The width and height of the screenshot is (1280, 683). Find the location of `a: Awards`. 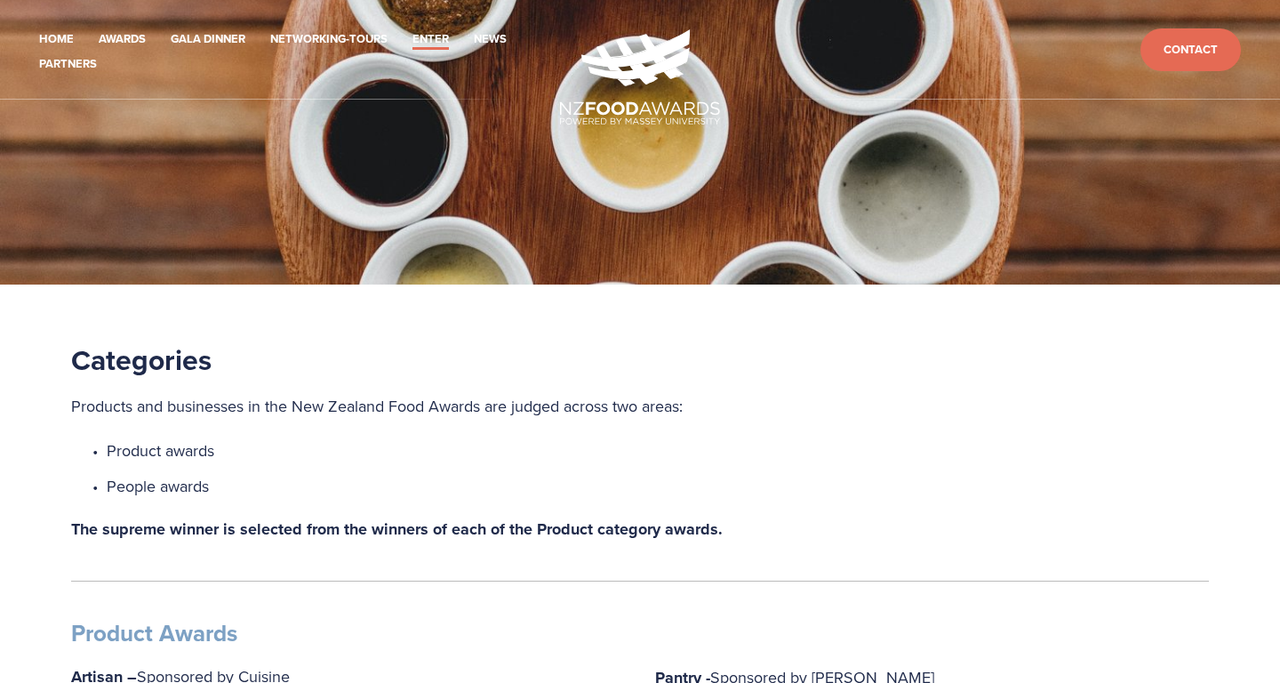

a: Awards is located at coordinates (122, 39).